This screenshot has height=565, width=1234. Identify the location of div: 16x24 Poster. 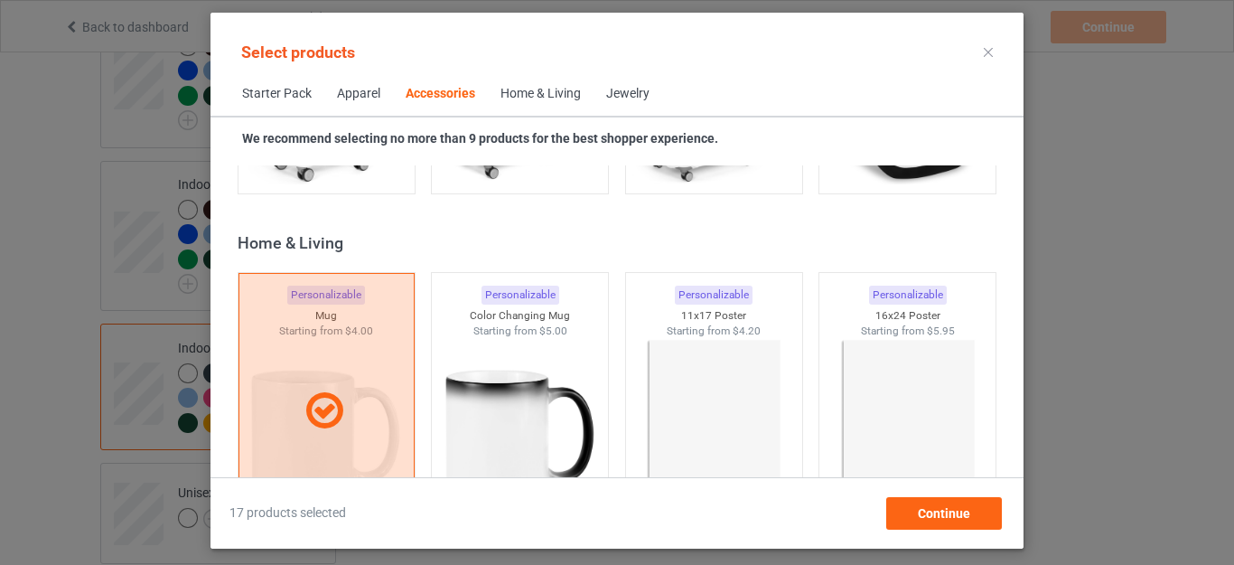
(907, 315).